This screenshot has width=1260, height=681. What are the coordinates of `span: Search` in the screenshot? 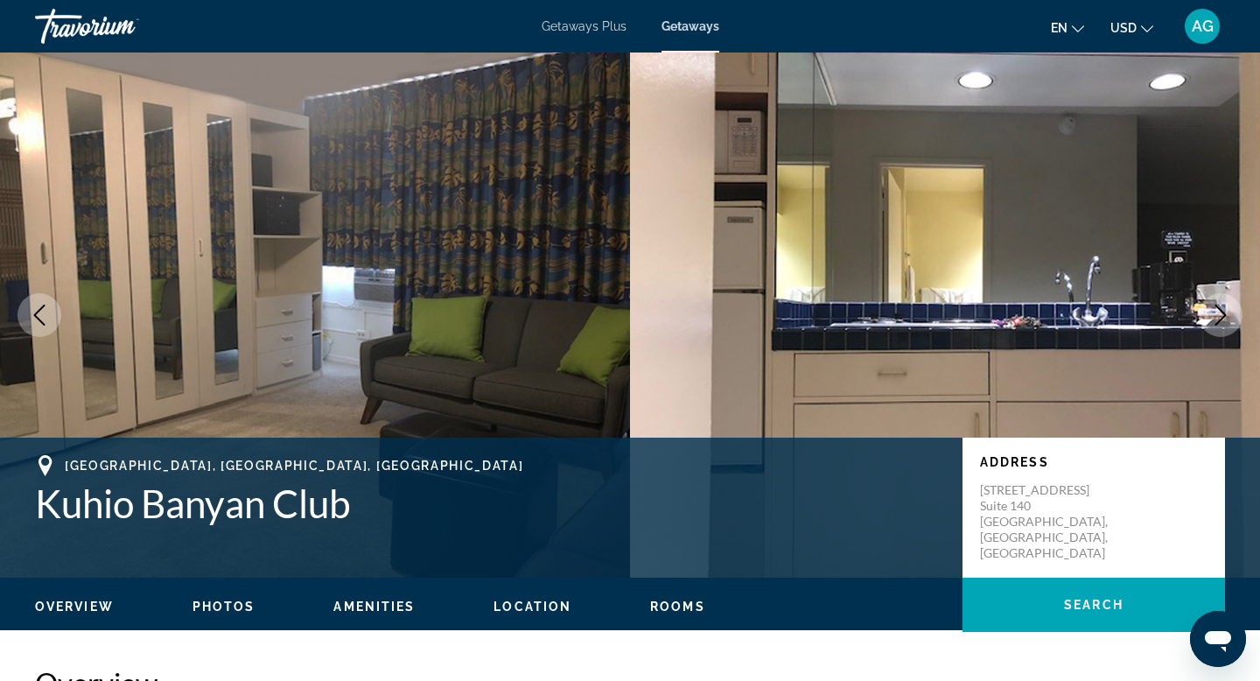 It's located at (1094, 605).